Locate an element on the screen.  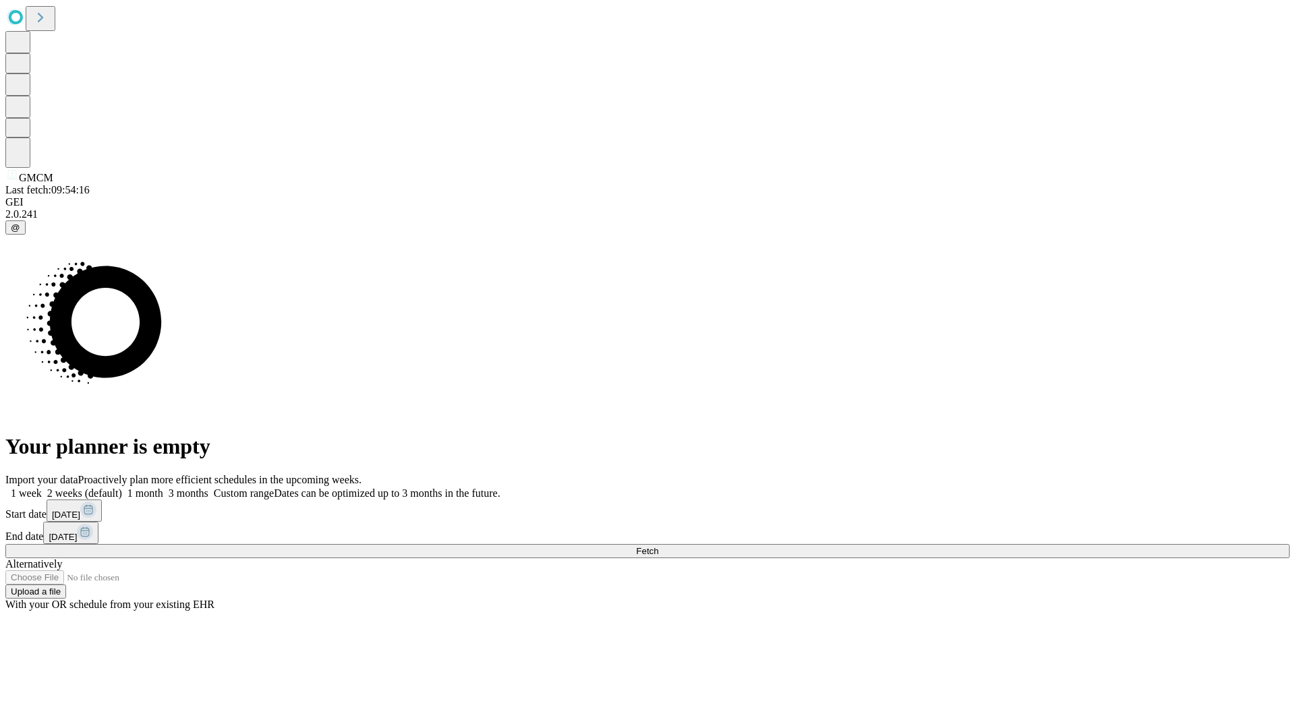
span: Import your data is located at coordinates (42, 479).